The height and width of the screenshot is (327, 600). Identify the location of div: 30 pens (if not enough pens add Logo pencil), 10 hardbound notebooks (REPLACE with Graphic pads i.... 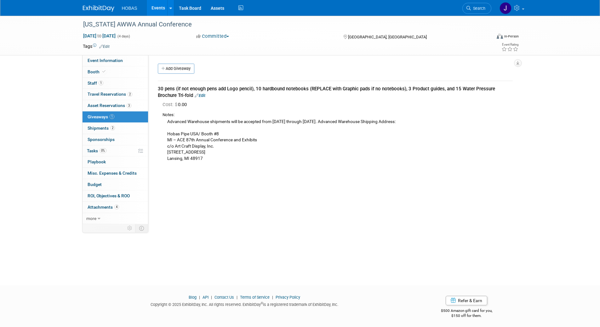
(335, 92).